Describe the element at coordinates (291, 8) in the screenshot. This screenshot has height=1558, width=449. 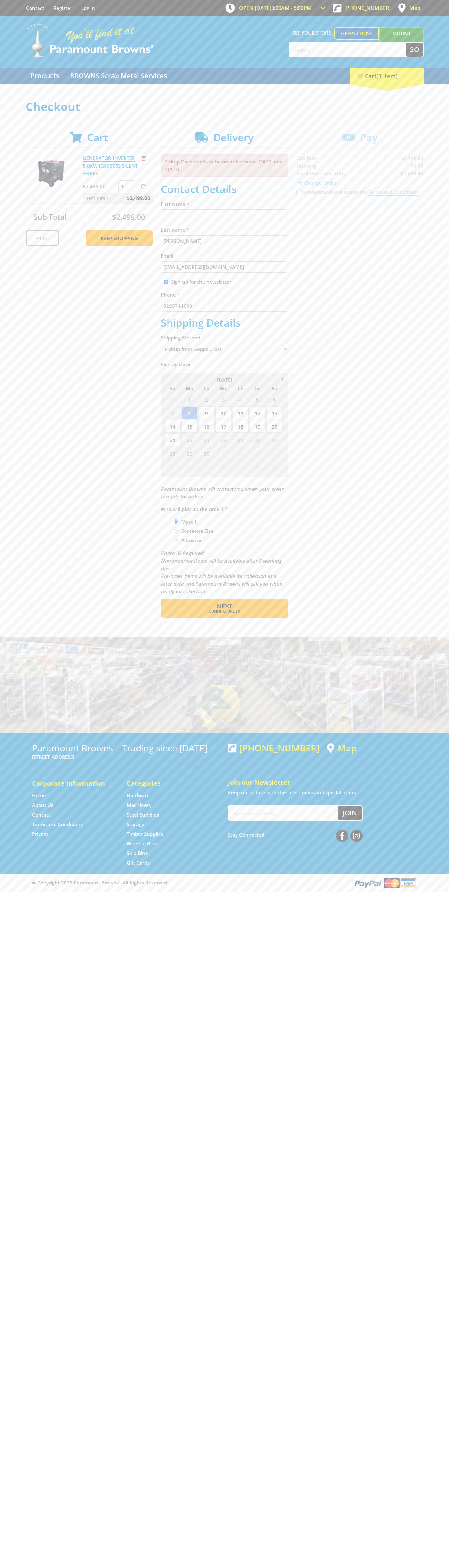
I see `span: 8:00am - 5:00pm` at that location.